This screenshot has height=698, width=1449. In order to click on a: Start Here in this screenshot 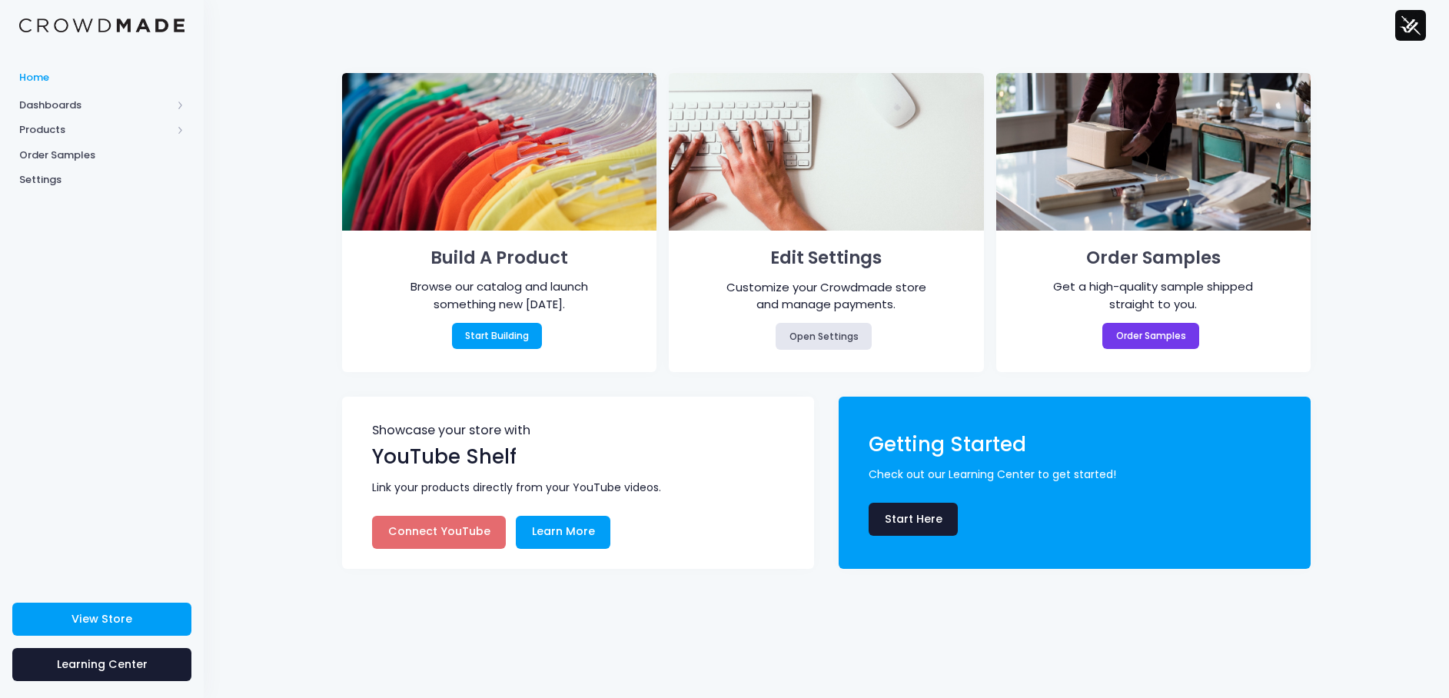, I will do `click(913, 519)`.